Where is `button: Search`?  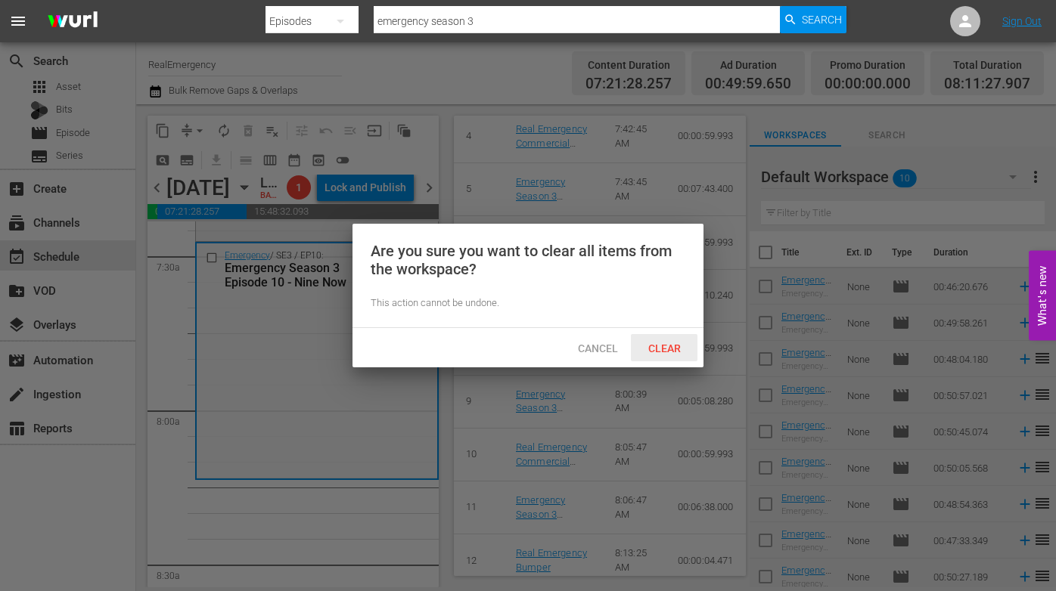
button: Search is located at coordinates (813, 20).